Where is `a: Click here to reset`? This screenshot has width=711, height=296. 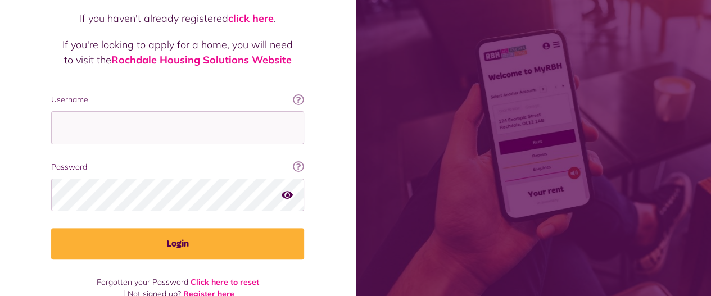 a: Click here to reset is located at coordinates (225, 282).